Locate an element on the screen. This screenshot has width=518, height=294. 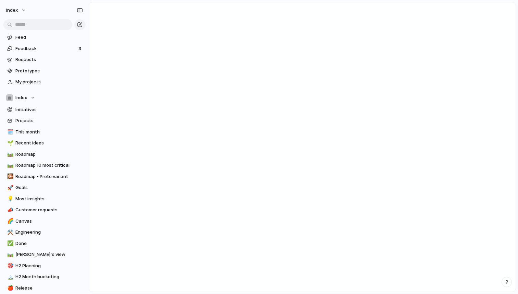
span: H2 Month bucketing is located at coordinates (49, 277).